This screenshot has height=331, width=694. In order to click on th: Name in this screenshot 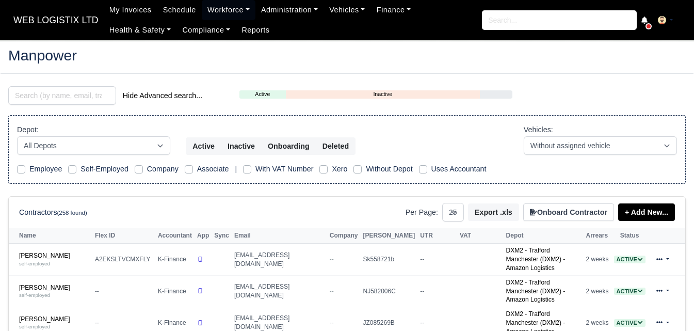, I will do `click(51, 236)`.